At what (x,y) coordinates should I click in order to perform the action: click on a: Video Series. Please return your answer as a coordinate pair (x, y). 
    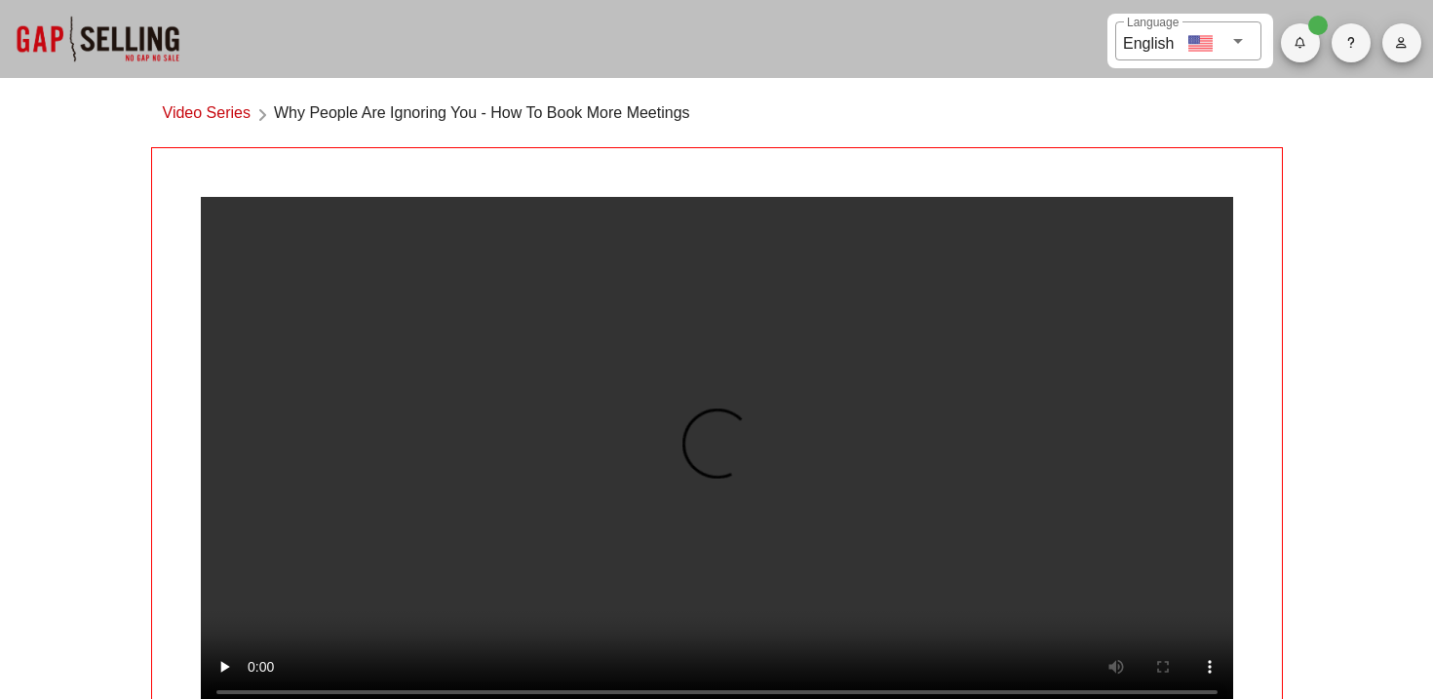
    Looking at the image, I should click on (207, 114).